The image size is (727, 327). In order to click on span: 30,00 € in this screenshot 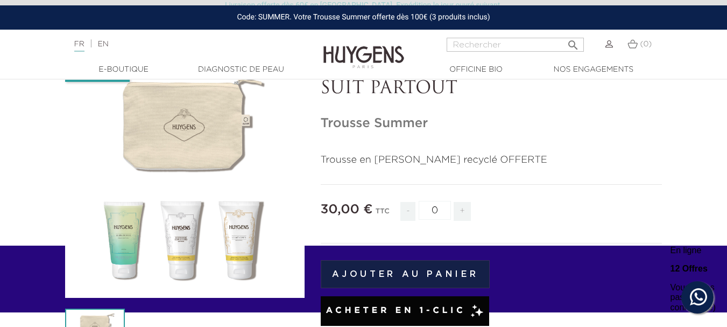, I will do `click(347, 209)`.